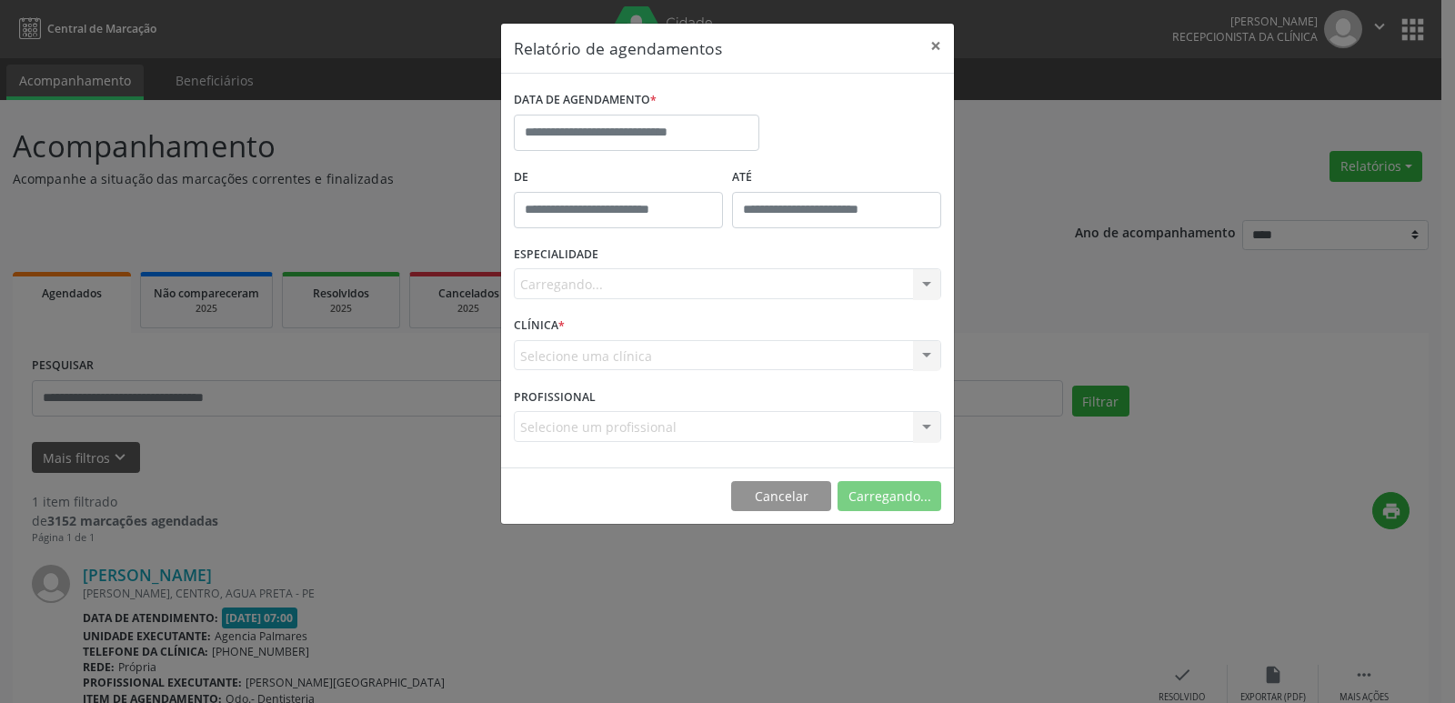  I want to click on label: CLÍNICA, so click(539, 325).